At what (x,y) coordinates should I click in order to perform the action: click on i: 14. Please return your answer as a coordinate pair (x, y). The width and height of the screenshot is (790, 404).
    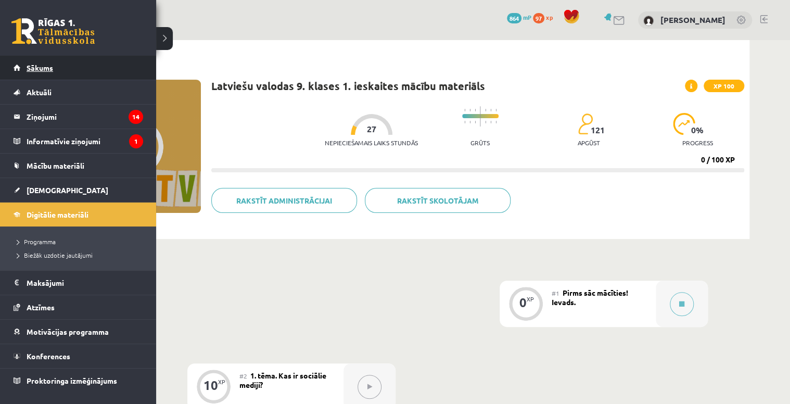
    Looking at the image, I should click on (136, 117).